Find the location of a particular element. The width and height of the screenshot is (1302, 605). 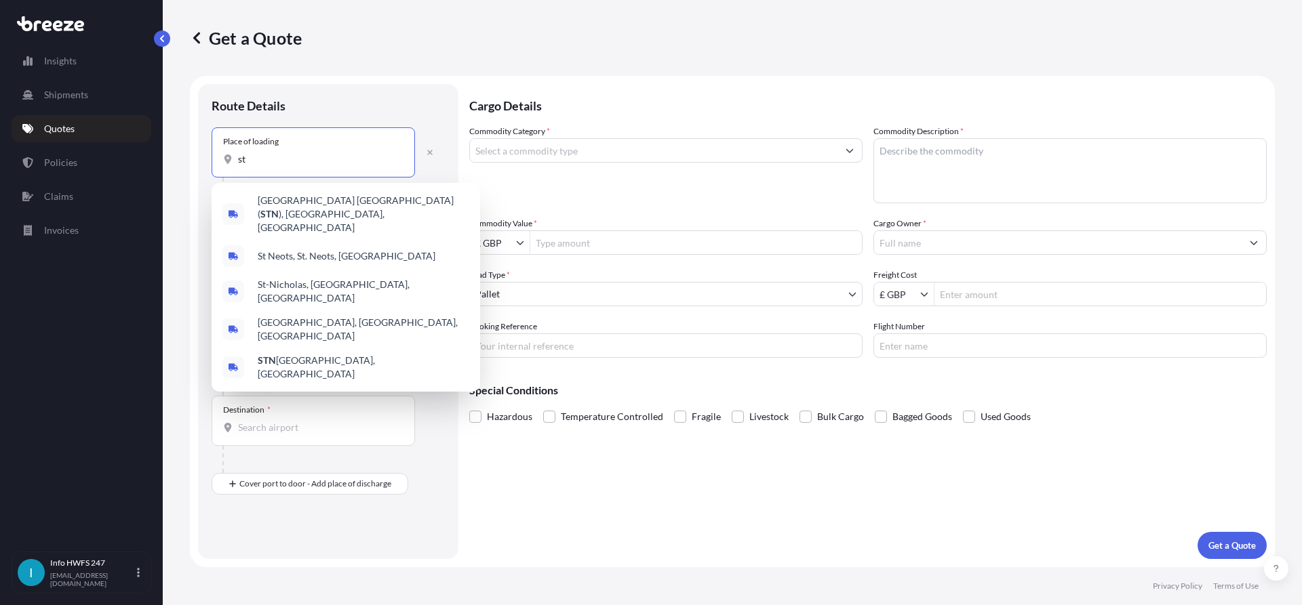

p: Terms of Use is located at coordinates (1235, 586).